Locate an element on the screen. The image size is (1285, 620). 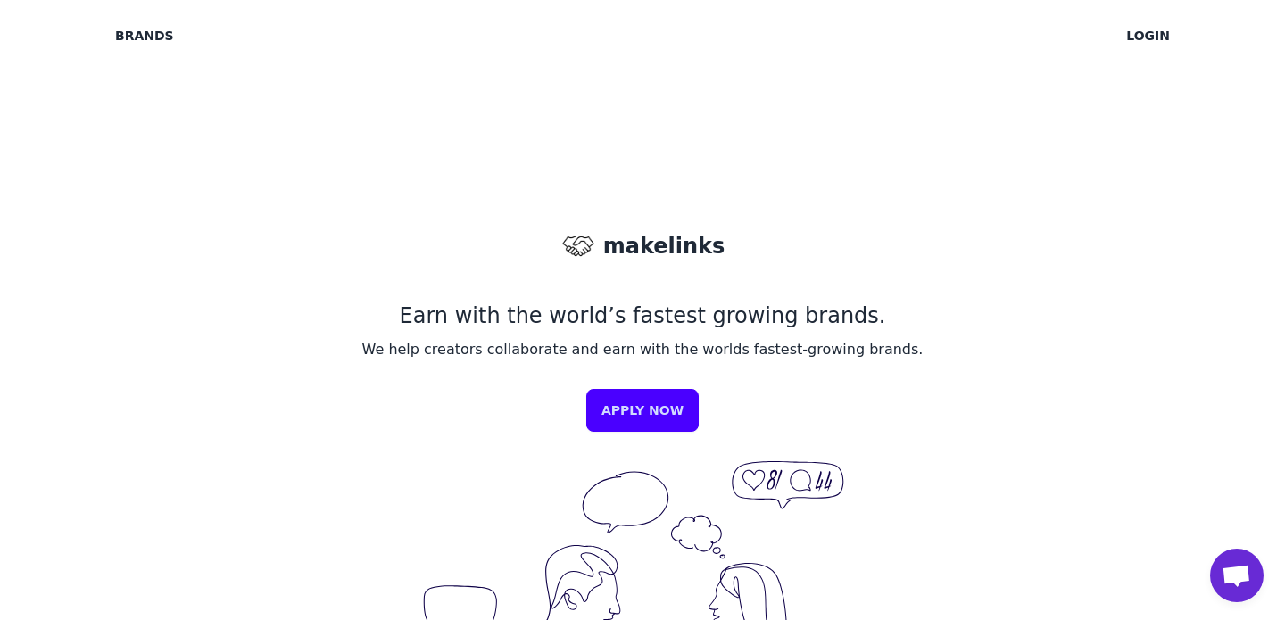
a: Login is located at coordinates (1147, 36).